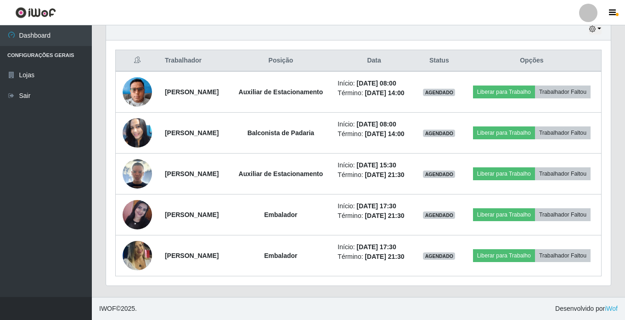 The width and height of the screenshot is (625, 320). I want to click on img: 1753462456105.jpeg, so click(137, 174).